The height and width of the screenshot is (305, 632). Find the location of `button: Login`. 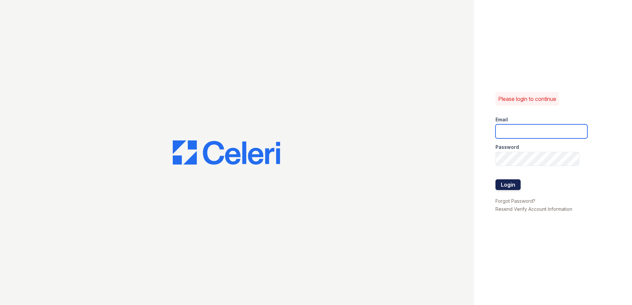

button: Login is located at coordinates (508, 185).